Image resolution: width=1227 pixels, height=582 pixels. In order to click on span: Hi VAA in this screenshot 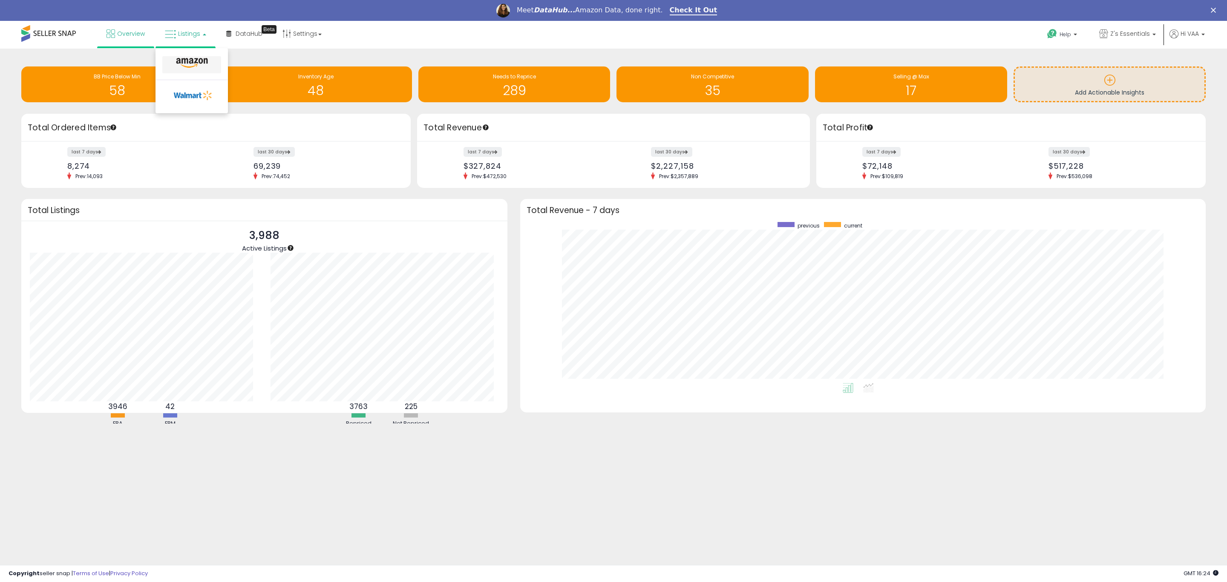, I will do `click(1189, 34)`.